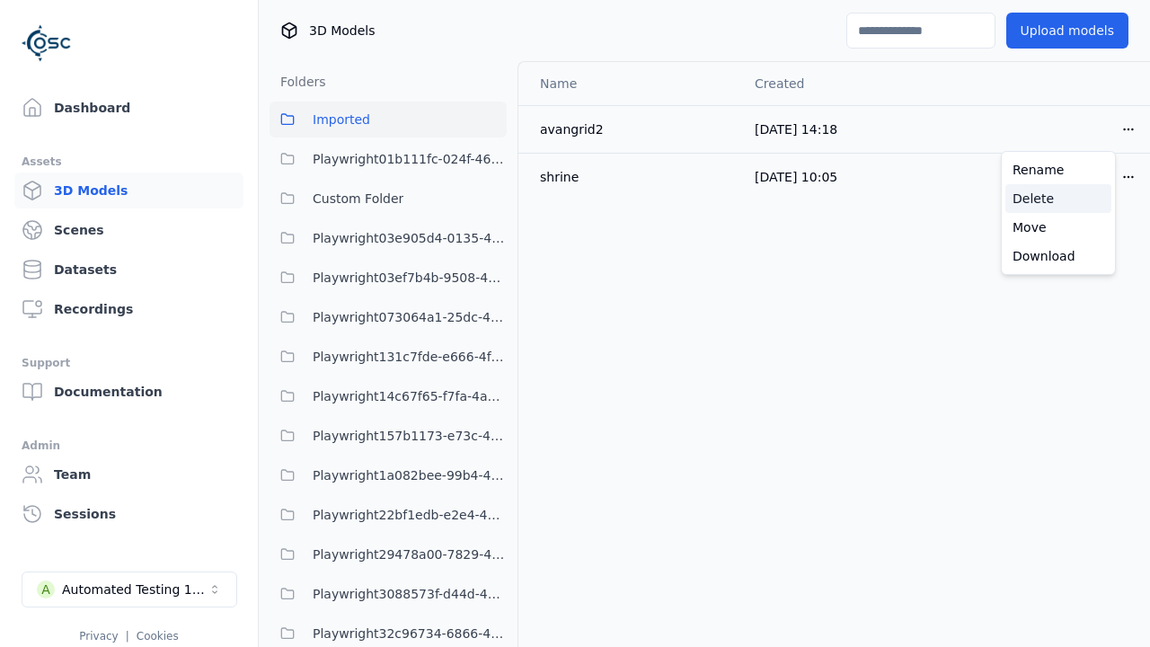 The image size is (1150, 647). Describe the element at coordinates (1058, 199) in the screenshot. I see `a: Delete` at that location.